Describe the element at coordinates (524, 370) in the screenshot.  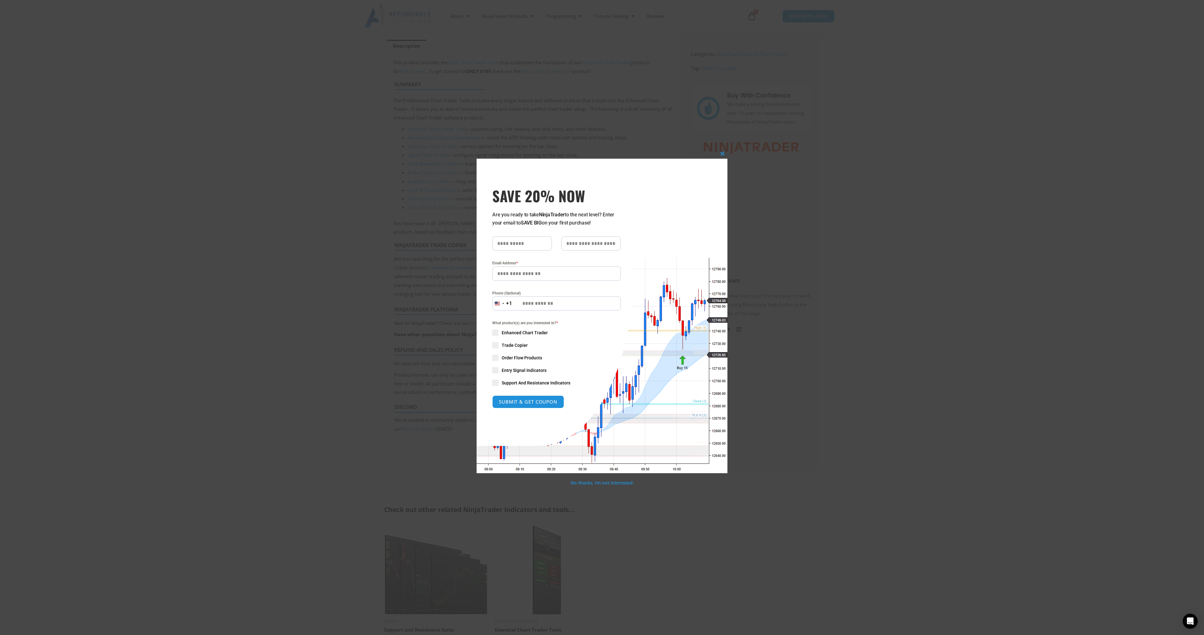
I see `span: Entry Signal Indicators` at that location.